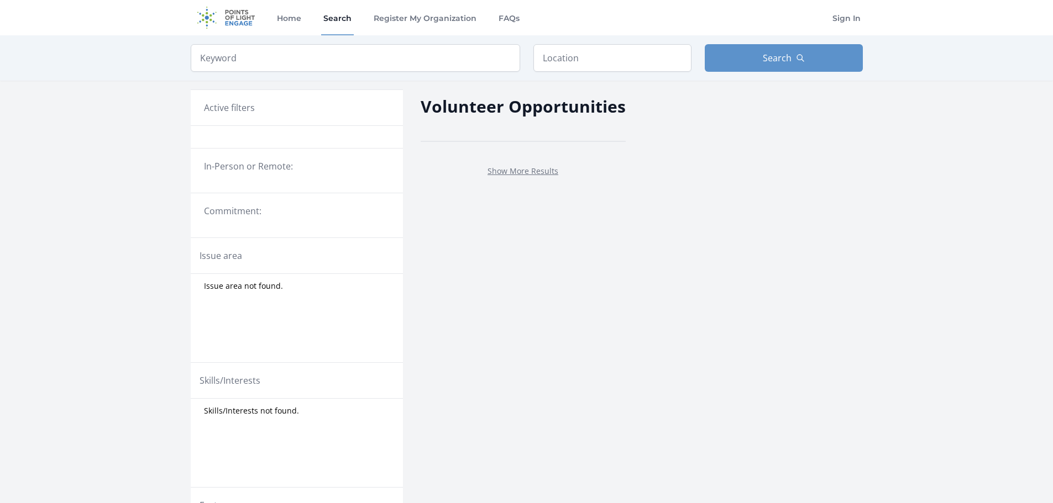 The image size is (1053, 503). Describe the element at coordinates (523, 106) in the screenshot. I see `h2: Volunteer Opportunities` at that location.